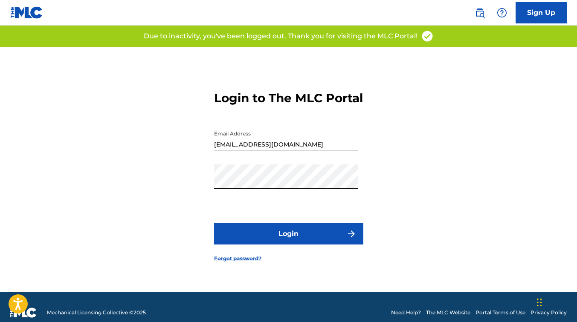 Image resolution: width=577 pixels, height=322 pixels. Describe the element at coordinates (448, 313) in the screenshot. I see `a: The MLC Website` at that location.